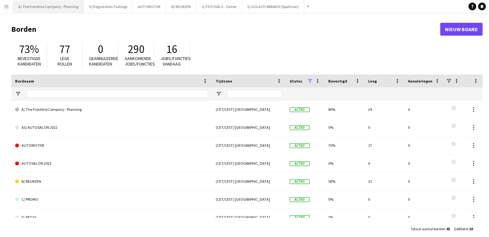 This screenshot has width=489, height=237. I want to click on button: B/ BEURZEN, so click(181, 6).